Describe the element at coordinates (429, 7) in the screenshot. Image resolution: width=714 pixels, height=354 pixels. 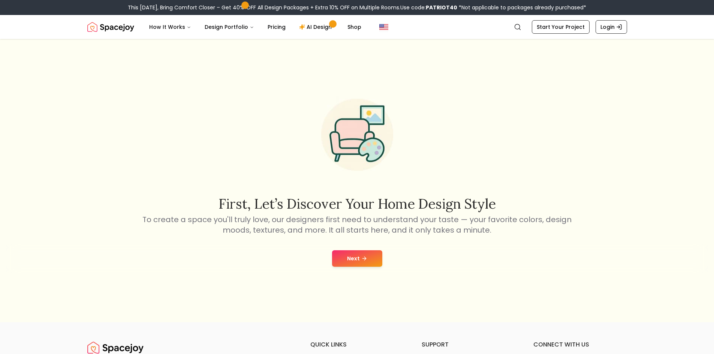
I see `span: Use code:` at that location.